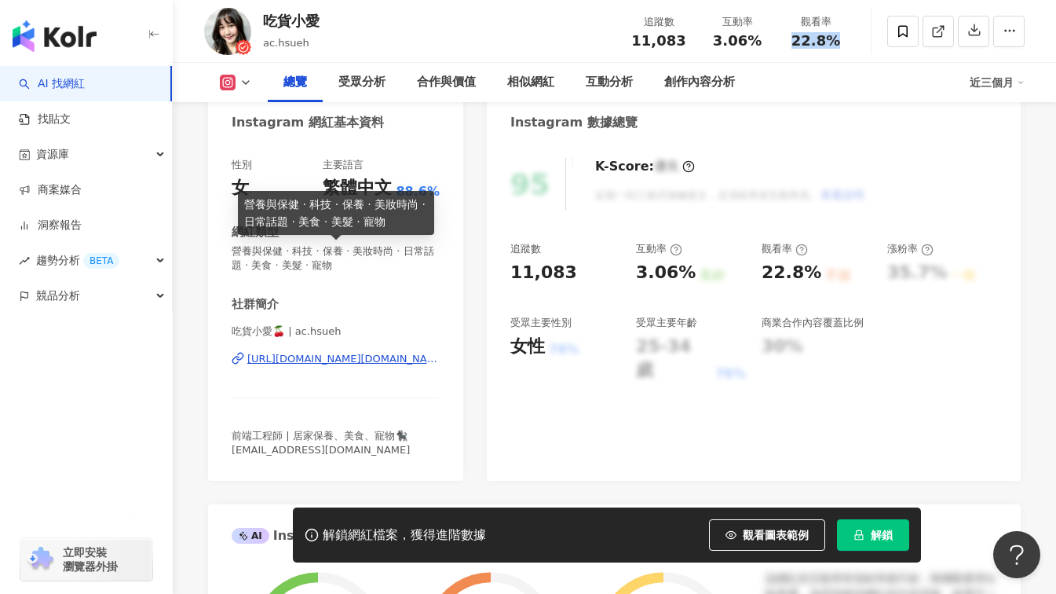 Image resolution: width=1056 pixels, height=594 pixels. What do you see at coordinates (362, 82) in the screenshot?
I see `div: 受眾分析` at bounding box center [362, 82].